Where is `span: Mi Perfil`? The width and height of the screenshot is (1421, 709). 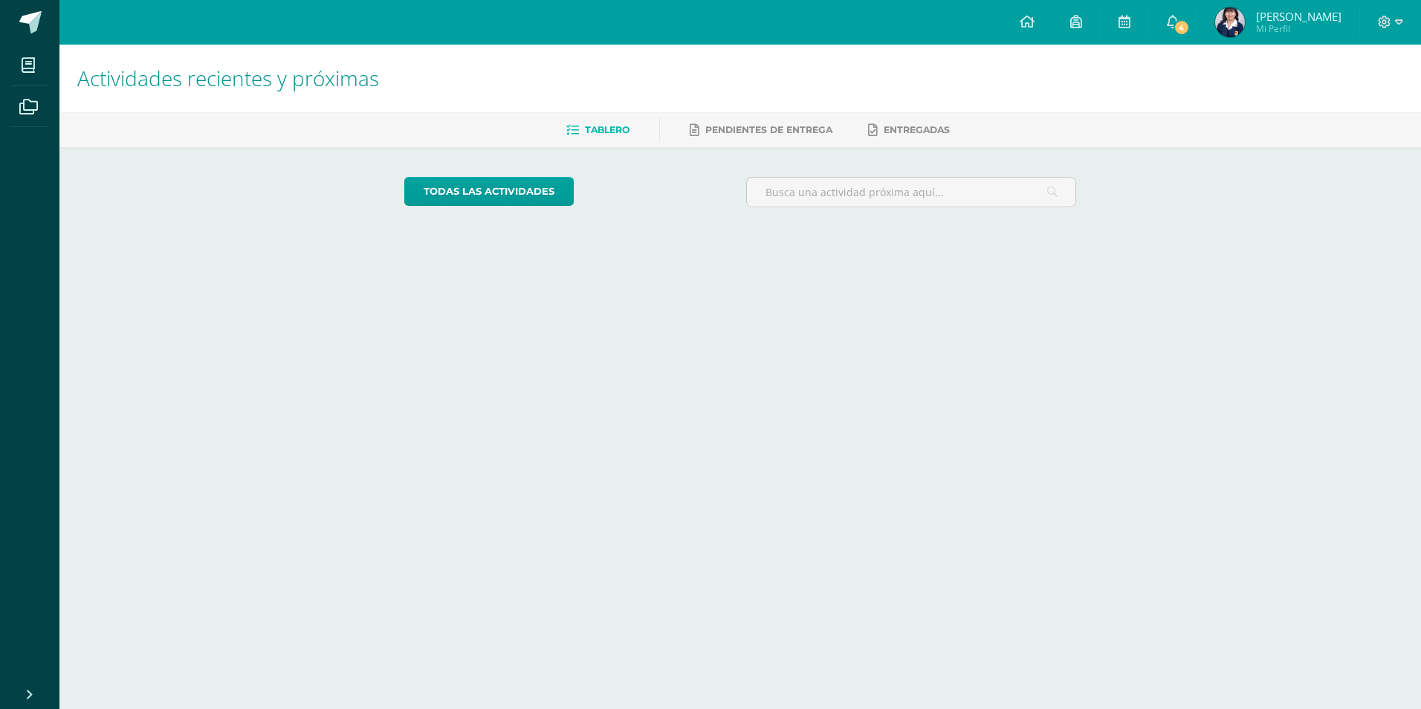 span: Mi Perfil is located at coordinates (1299, 28).